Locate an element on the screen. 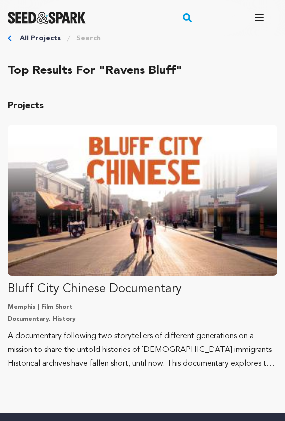 This screenshot has height=421, width=285. img: Seed&Spark Logo Dark Mode is located at coordinates (47, 18).